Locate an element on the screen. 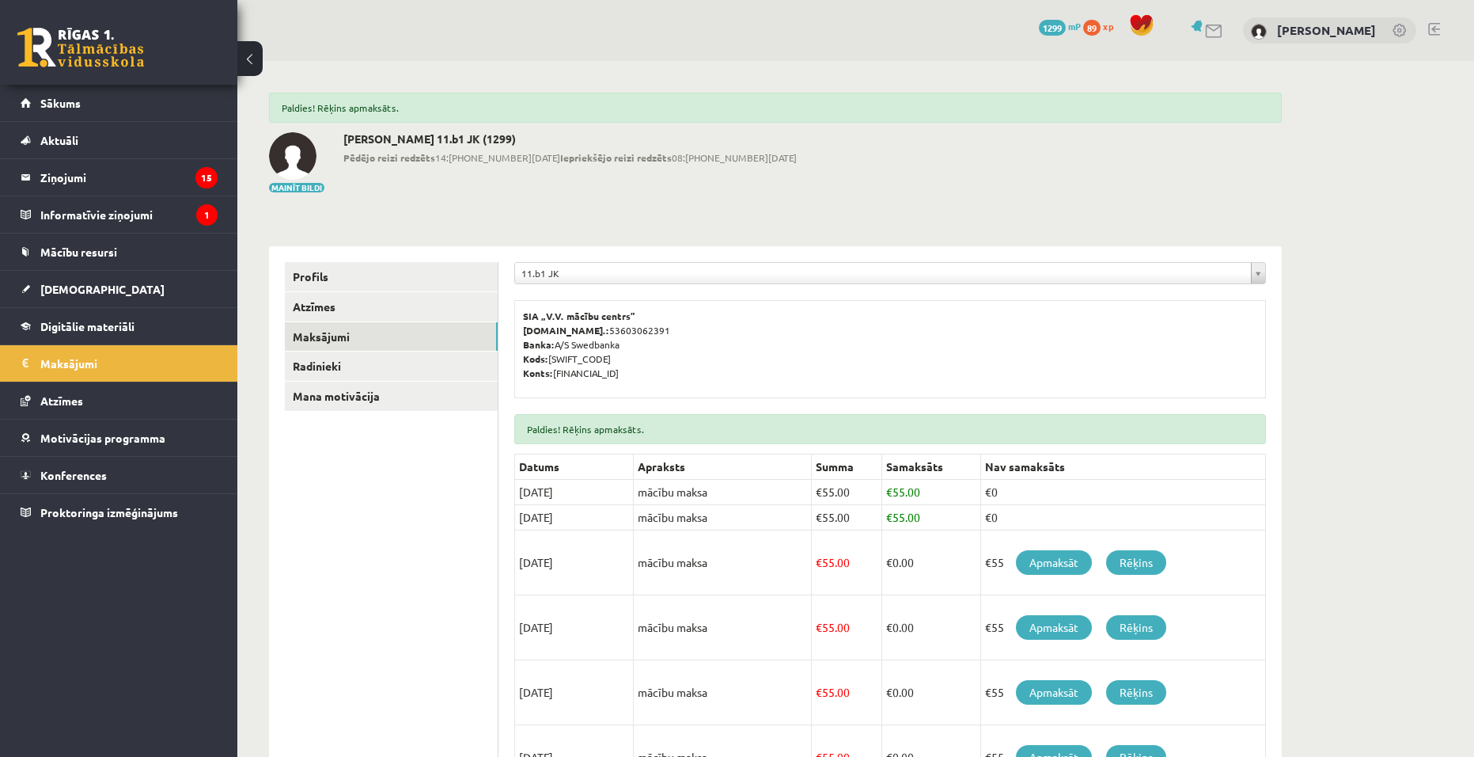  span: xp is located at coordinates (1108, 26).